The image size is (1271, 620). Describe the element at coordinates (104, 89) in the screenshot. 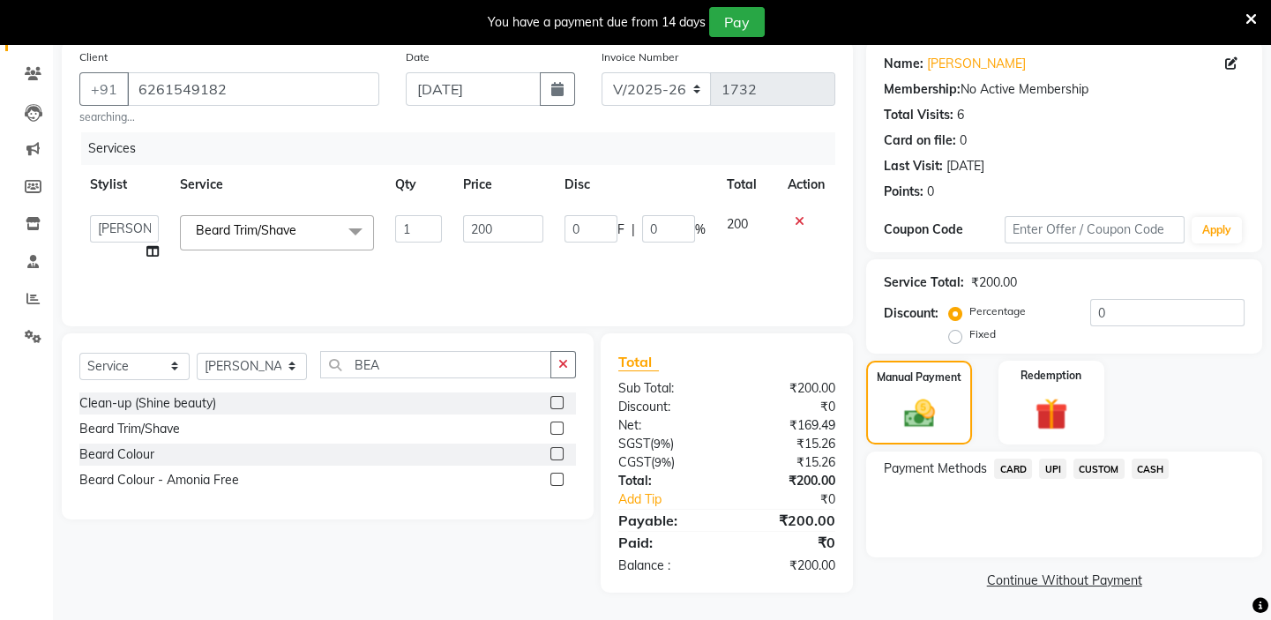

I see `button: +91` at that location.